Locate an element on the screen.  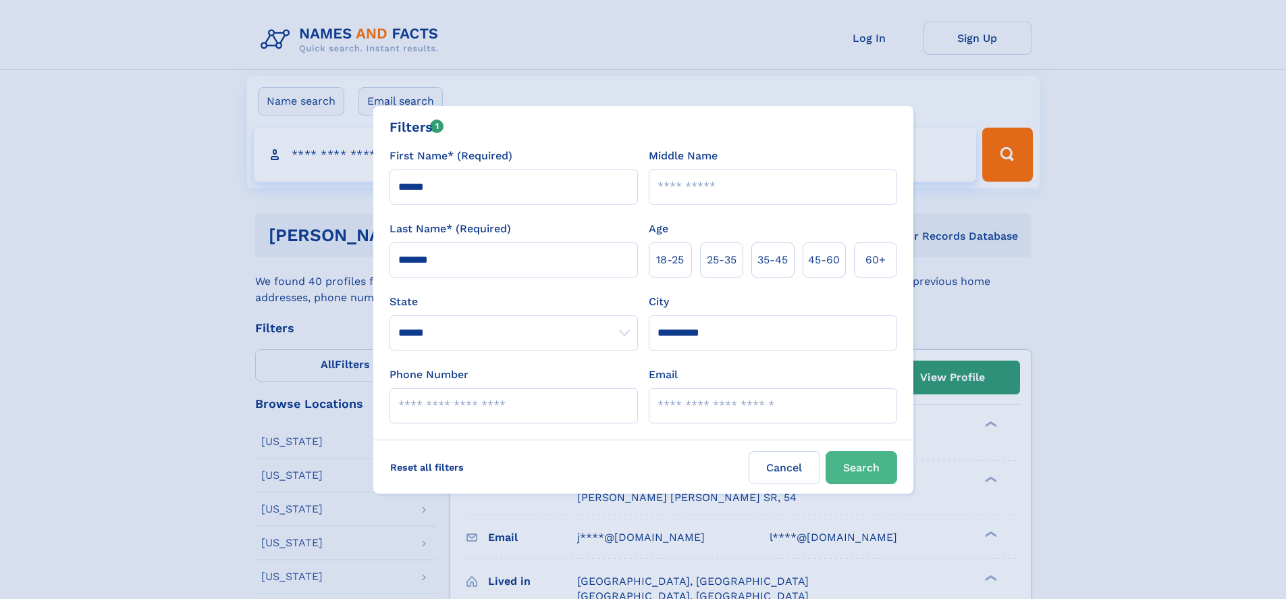
label: City is located at coordinates (659, 302).